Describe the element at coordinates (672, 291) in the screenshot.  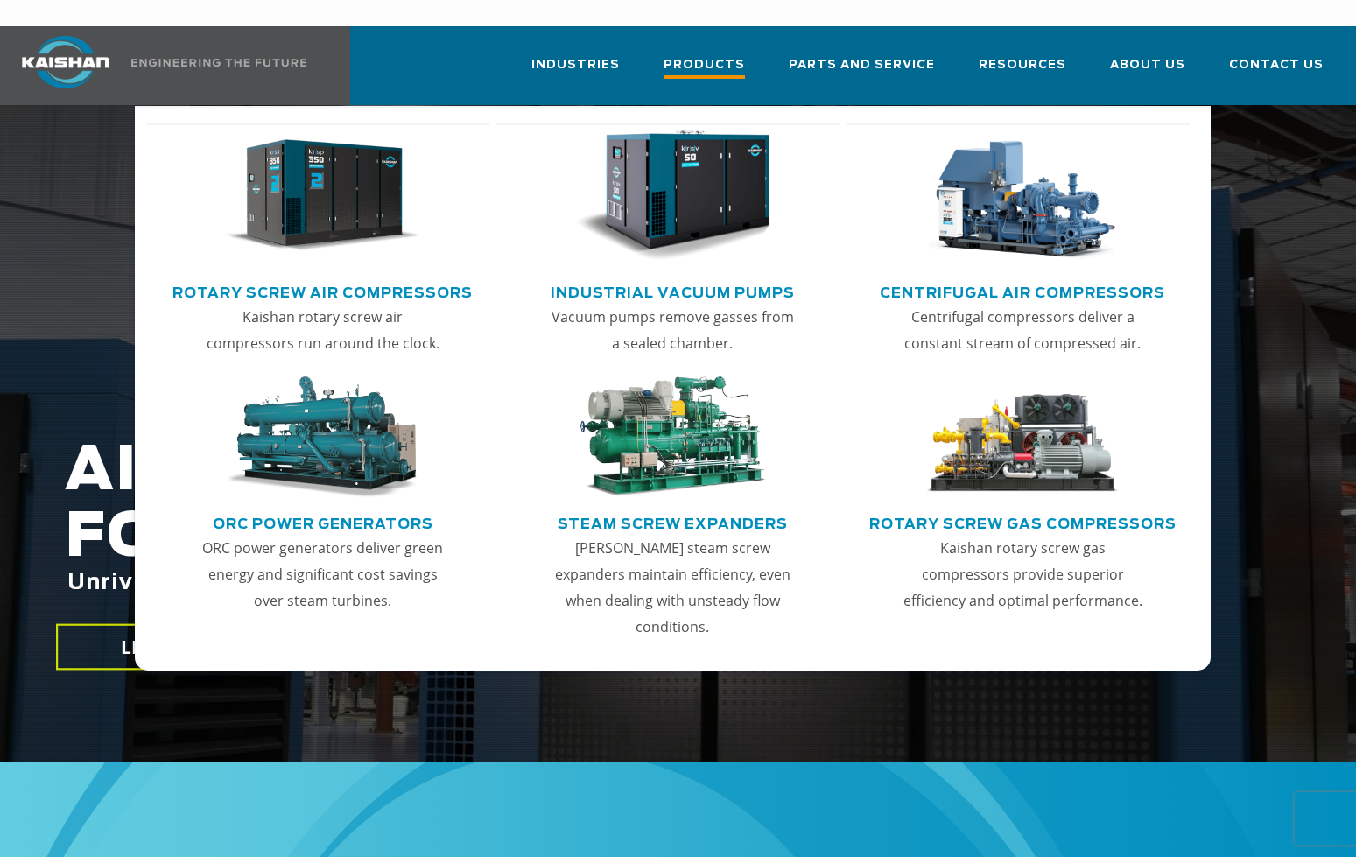
I see `a: Industrial Vacuum Pumps` at that location.